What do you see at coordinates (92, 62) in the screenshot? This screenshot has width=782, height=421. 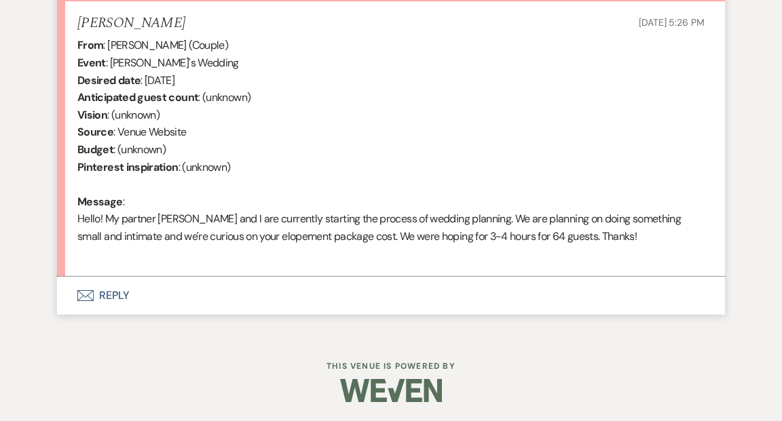 I see `b: Event` at bounding box center [92, 62].